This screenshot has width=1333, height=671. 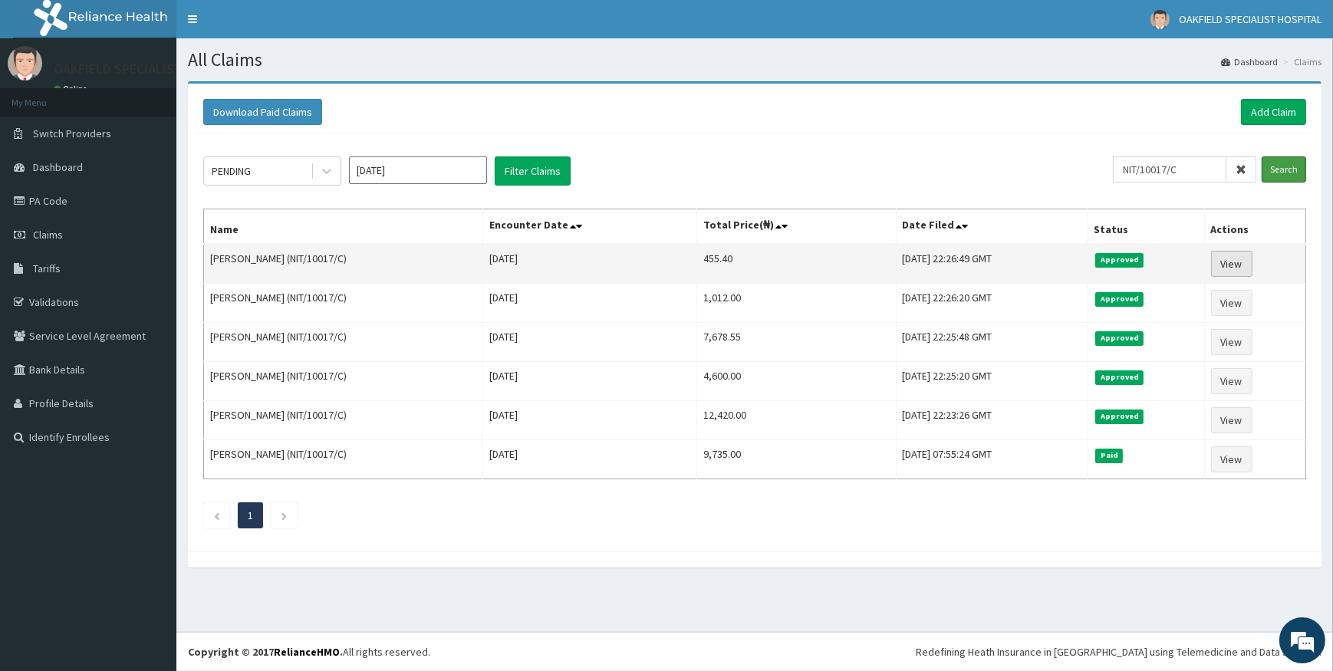 What do you see at coordinates (307, 652) in the screenshot?
I see `a: RelianceHMO` at bounding box center [307, 652].